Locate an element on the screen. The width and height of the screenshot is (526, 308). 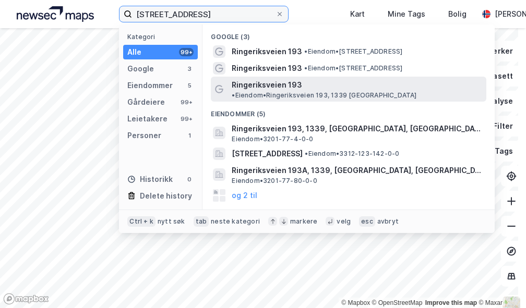
div: neste kategori is located at coordinates (235, 222).